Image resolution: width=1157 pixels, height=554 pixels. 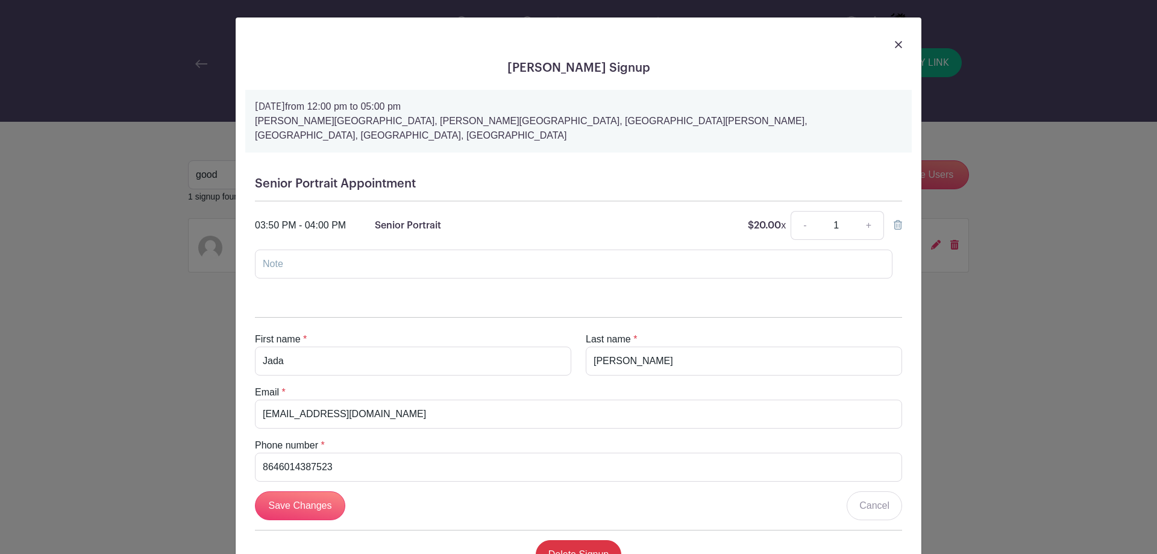 What do you see at coordinates (608, 339) in the screenshot?
I see `label: Last name` at bounding box center [608, 339].